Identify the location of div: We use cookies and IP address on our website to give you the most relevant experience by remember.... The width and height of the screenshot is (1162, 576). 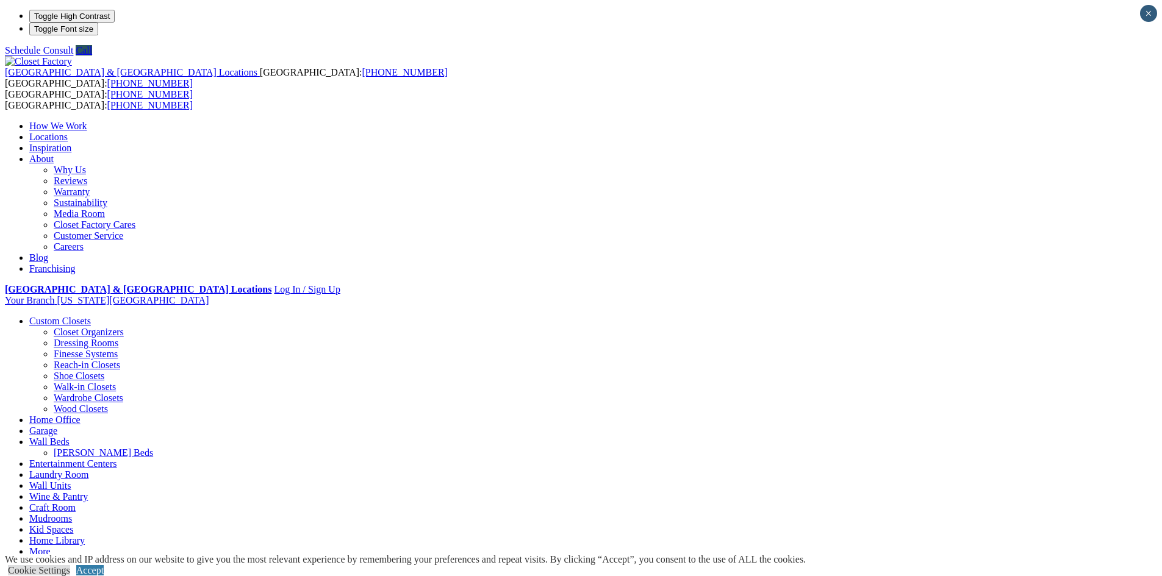
(405, 560).